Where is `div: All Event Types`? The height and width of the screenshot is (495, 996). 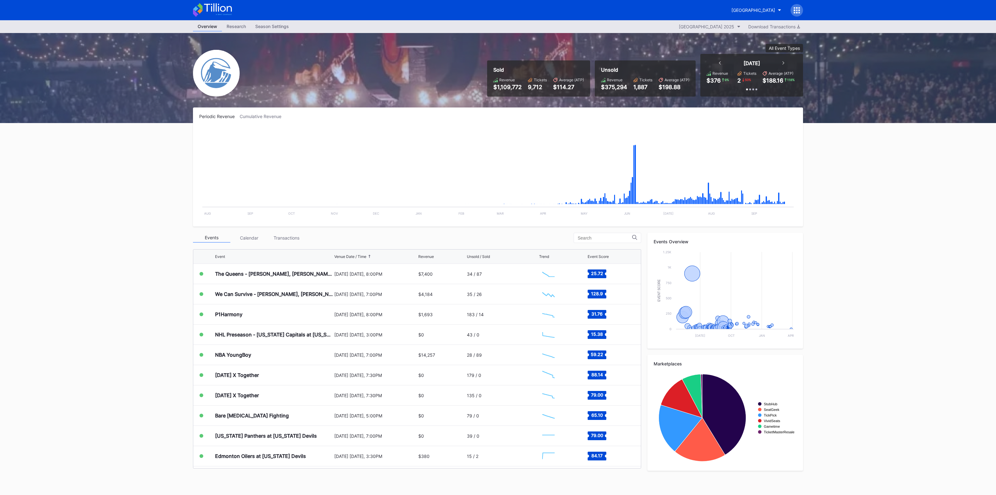
div: All Event Types is located at coordinates (784, 48).